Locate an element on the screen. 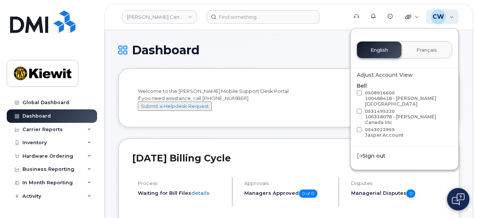 The image size is (477, 218). h4: Approvals is located at coordinates (289, 183).